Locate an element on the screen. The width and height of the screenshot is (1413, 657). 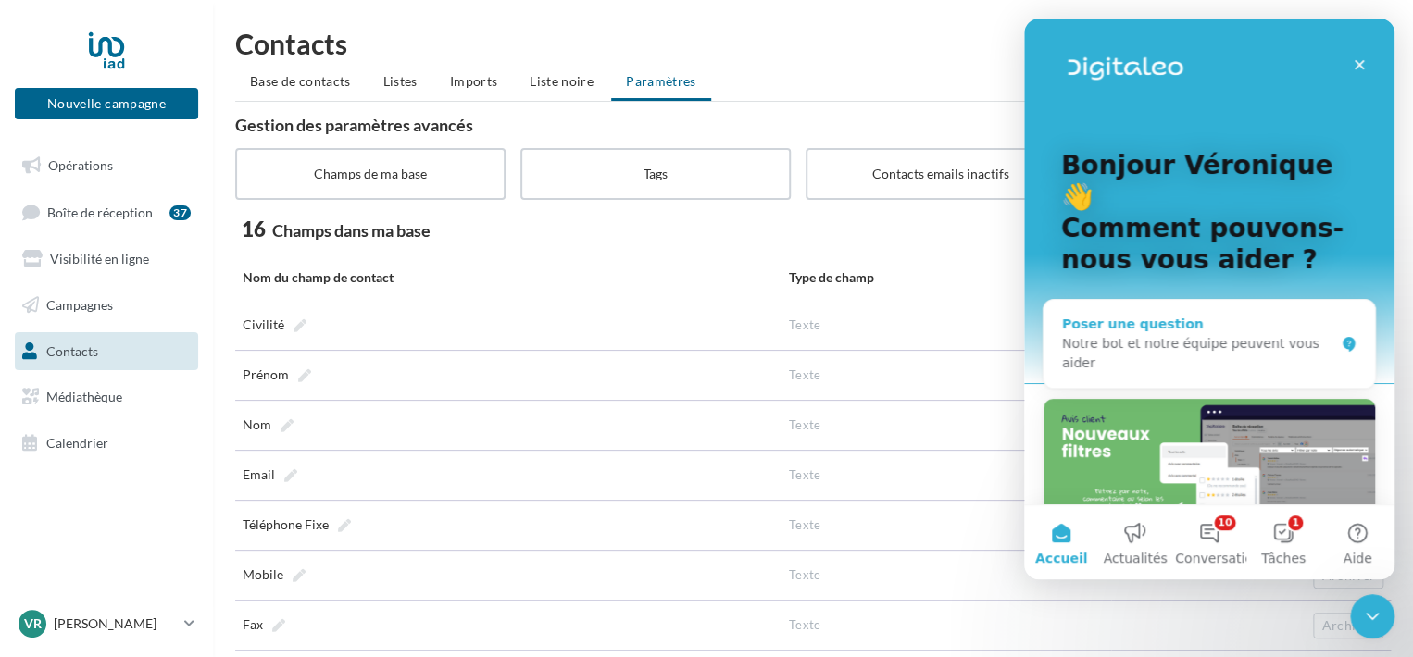
span: Champs dans ma base is located at coordinates (351, 231).